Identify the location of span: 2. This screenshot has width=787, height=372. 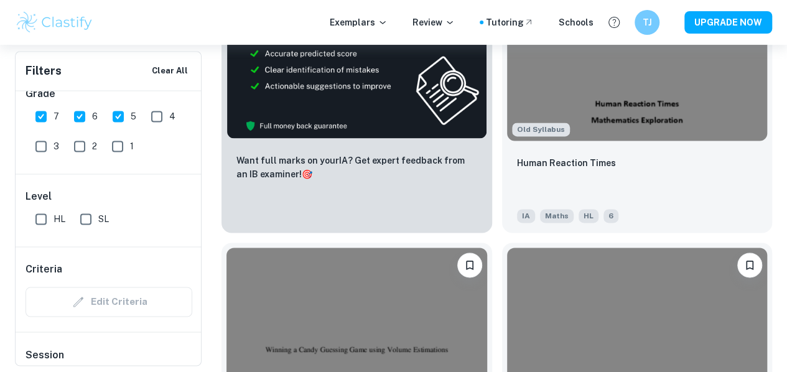
(95, 146).